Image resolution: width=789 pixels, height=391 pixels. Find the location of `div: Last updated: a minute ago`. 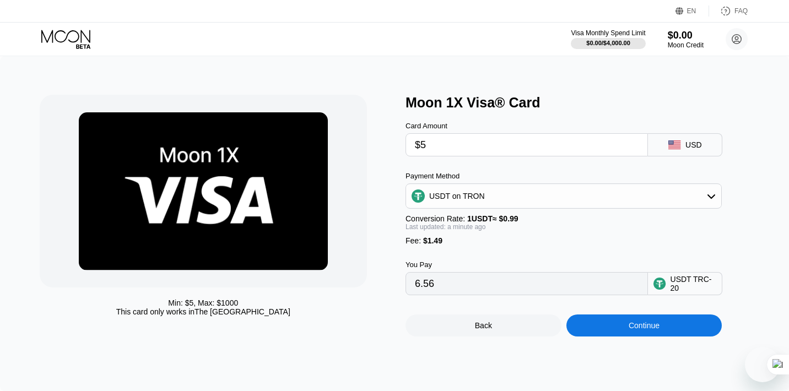

div: Last updated: a minute ago is located at coordinates (563, 227).